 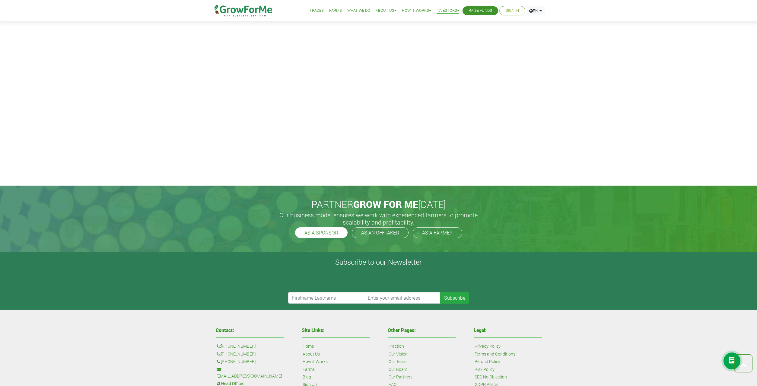 What do you see at coordinates (508, 330) in the screenshot?
I see `h4: Legal:` at bounding box center [508, 330].